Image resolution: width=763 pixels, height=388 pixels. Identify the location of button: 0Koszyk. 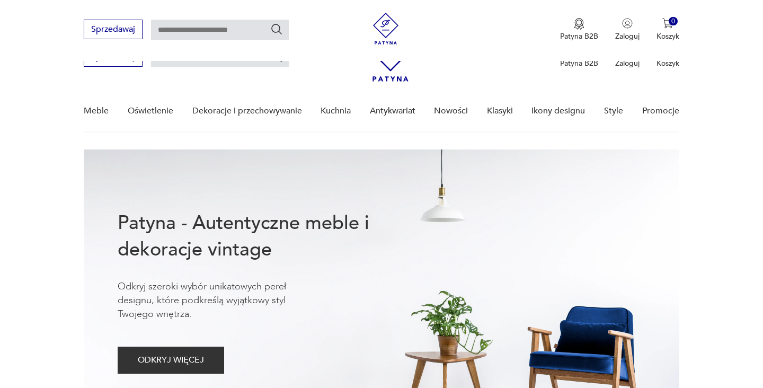
(668, 30).